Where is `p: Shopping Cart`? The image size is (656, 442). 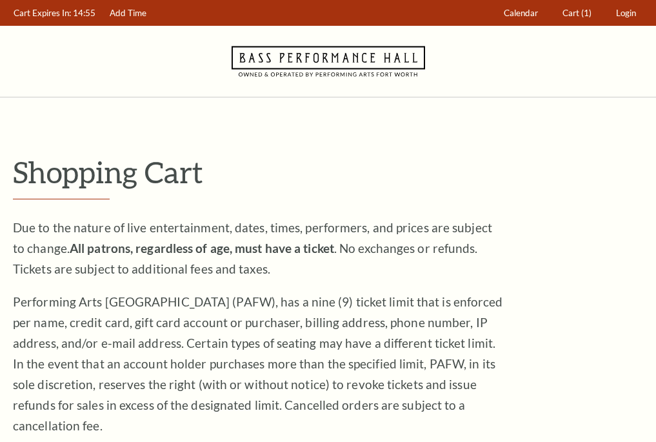 p: Shopping Cart is located at coordinates (327, 171).